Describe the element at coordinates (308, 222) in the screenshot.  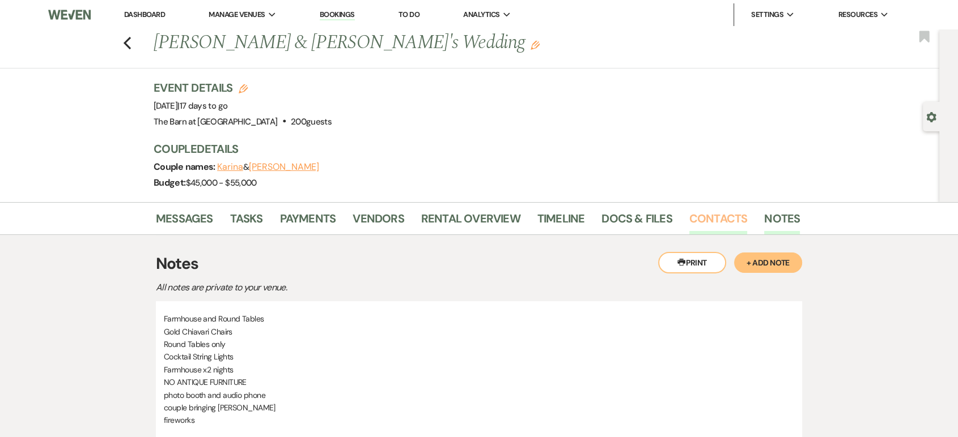
I see `a: Payments` at that location.